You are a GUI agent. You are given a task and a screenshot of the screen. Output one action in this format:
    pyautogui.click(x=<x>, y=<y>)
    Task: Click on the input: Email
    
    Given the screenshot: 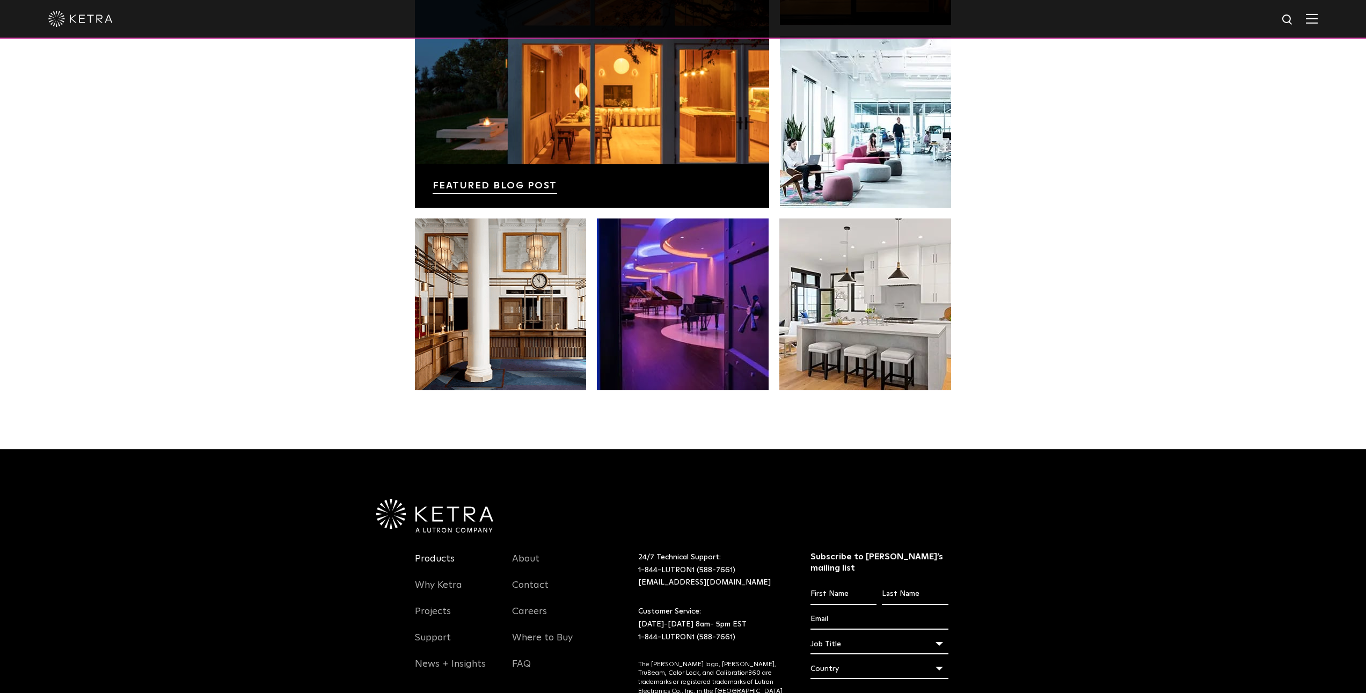 What is the action you would take?
    pyautogui.click(x=879, y=620)
    